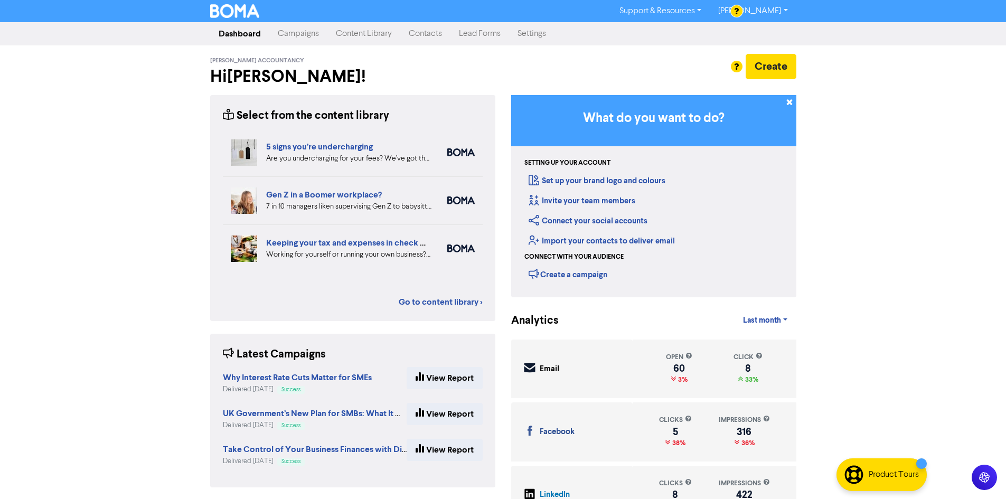 The width and height of the screenshot is (1006, 499). Describe the element at coordinates (675, 432) in the screenshot. I see `div: 5` at that location.